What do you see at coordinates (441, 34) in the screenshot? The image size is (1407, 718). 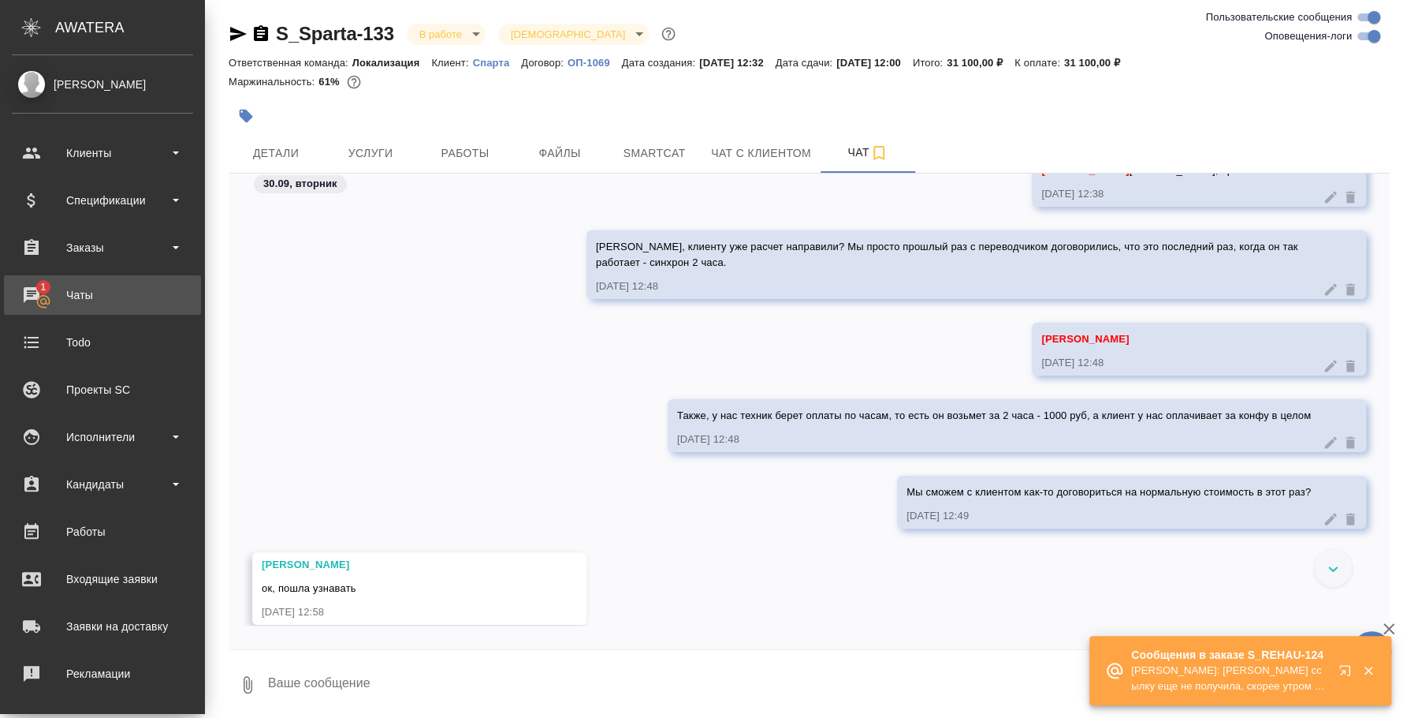 I see `button: В работе` at bounding box center [441, 34].